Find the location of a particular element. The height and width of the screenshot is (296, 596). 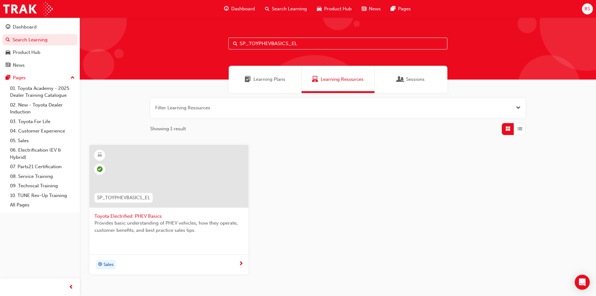

a: 09. Technical Training is located at coordinates (42, 186).